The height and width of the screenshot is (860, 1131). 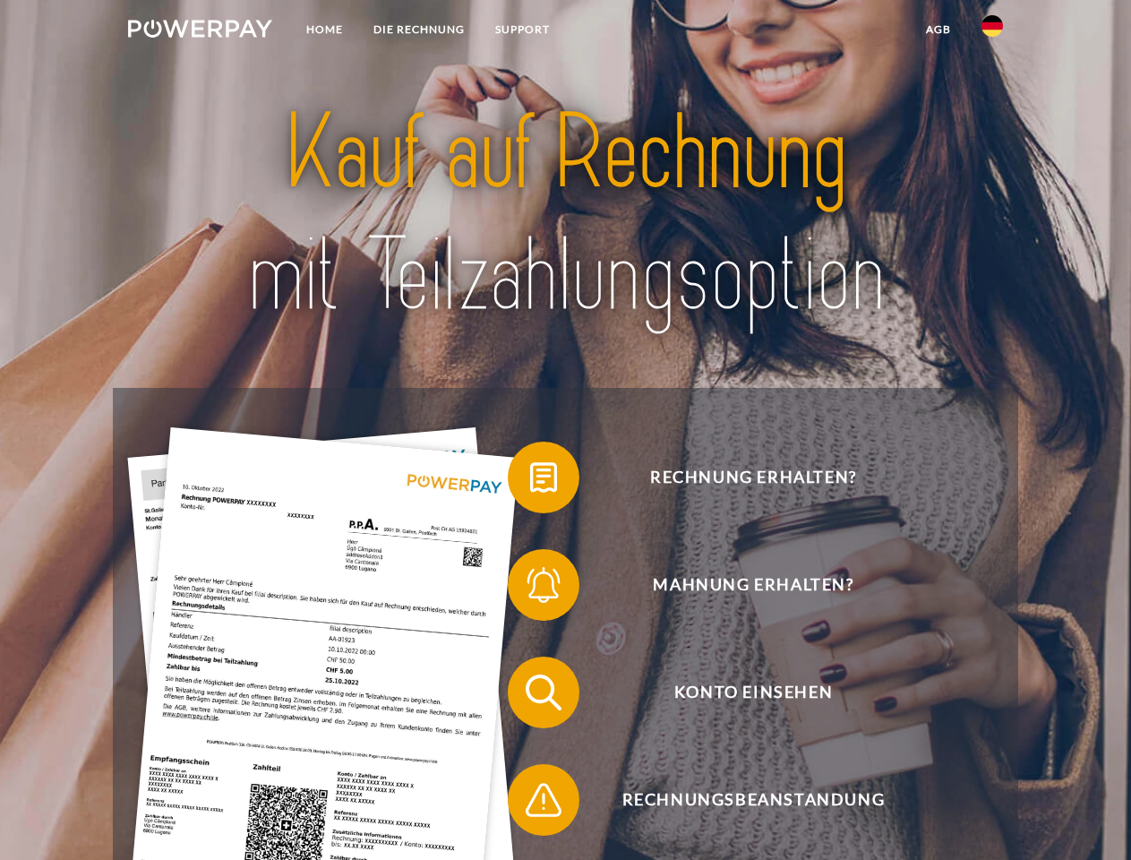 I want to click on a: Mahnung erhalten?, so click(x=740, y=585).